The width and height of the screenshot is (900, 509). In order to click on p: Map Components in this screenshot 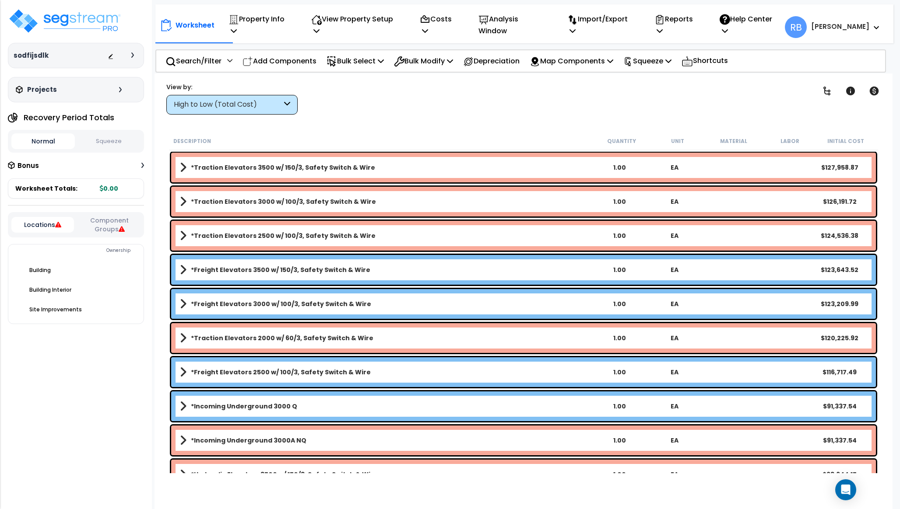, I will do `click(571, 61)`.